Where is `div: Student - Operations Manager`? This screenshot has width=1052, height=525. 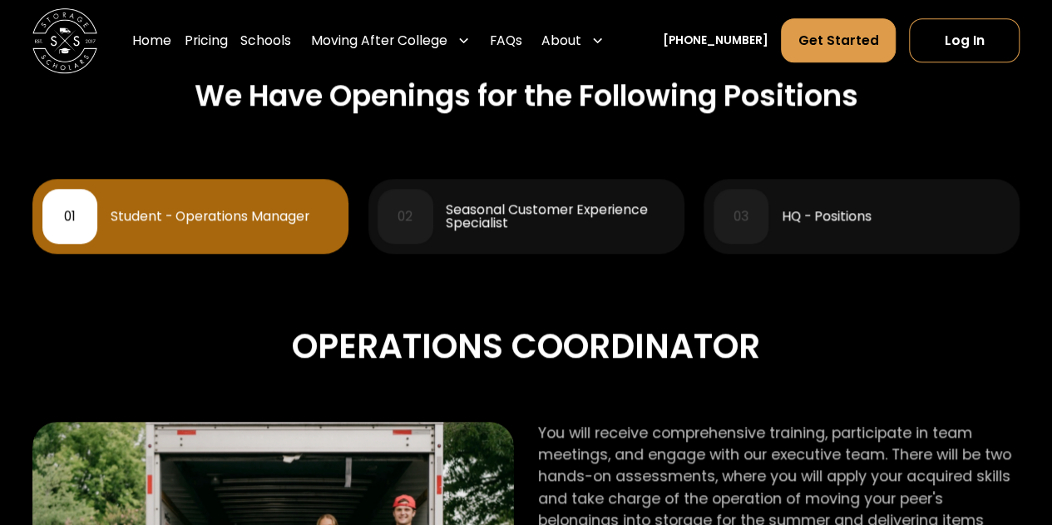
div: Student - Operations Manager is located at coordinates (210, 216).